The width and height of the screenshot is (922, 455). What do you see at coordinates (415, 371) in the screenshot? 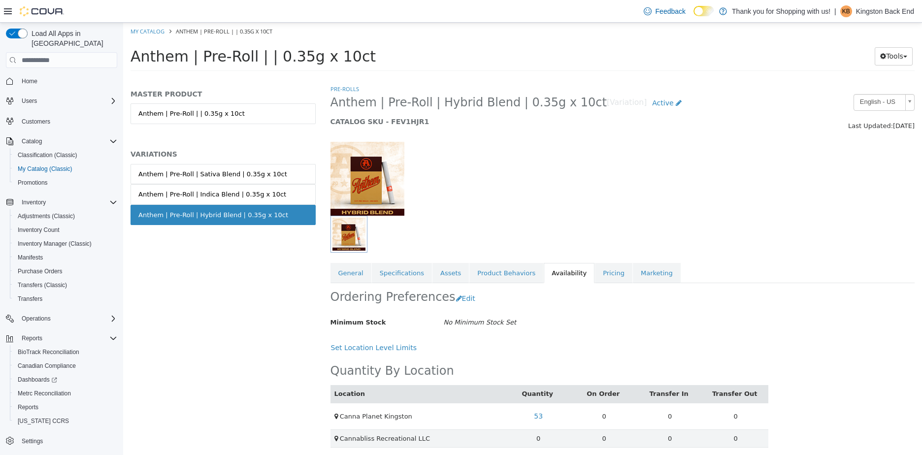
I see `a: Quantity` at bounding box center [415, 371].